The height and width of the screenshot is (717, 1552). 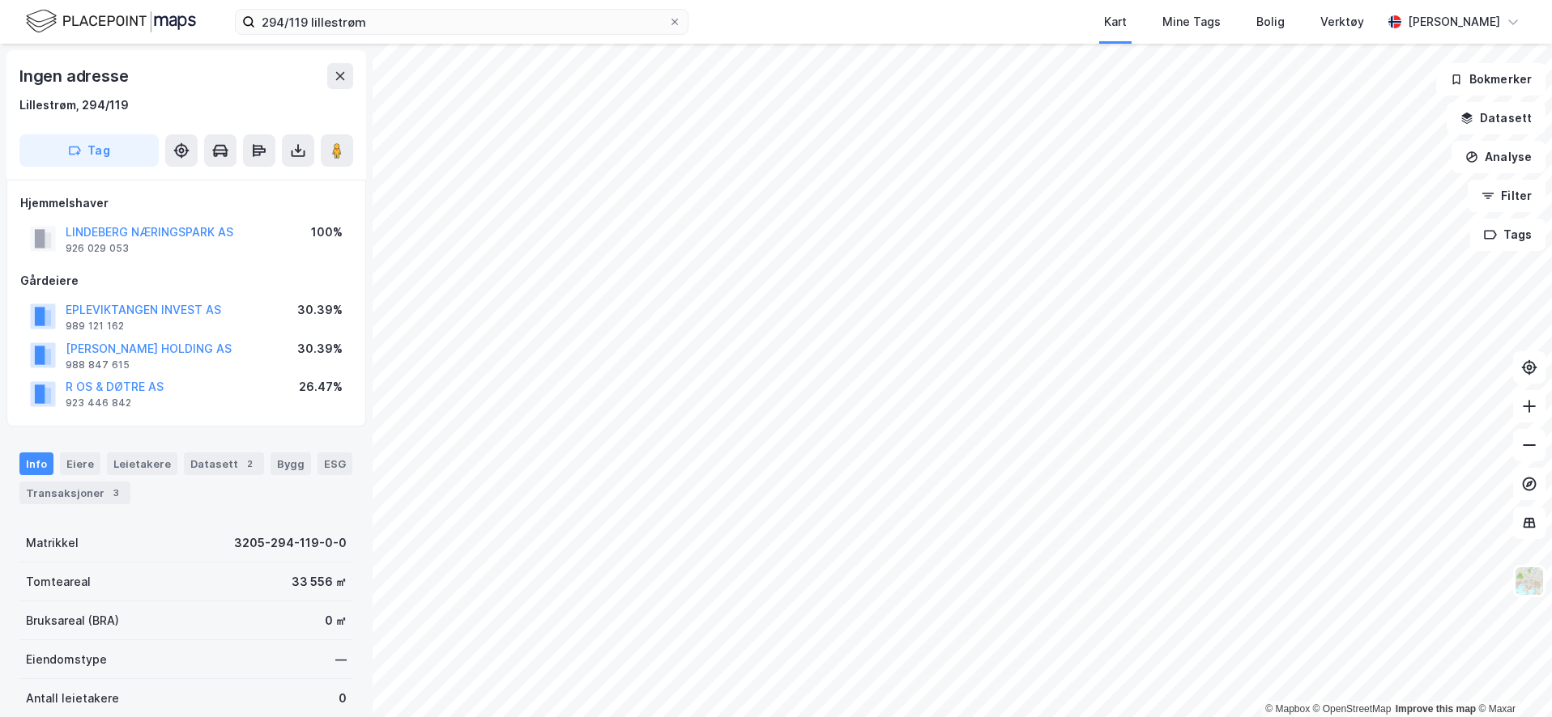 What do you see at coordinates (291, 464) in the screenshot?
I see `div: Bygg` at bounding box center [291, 464].